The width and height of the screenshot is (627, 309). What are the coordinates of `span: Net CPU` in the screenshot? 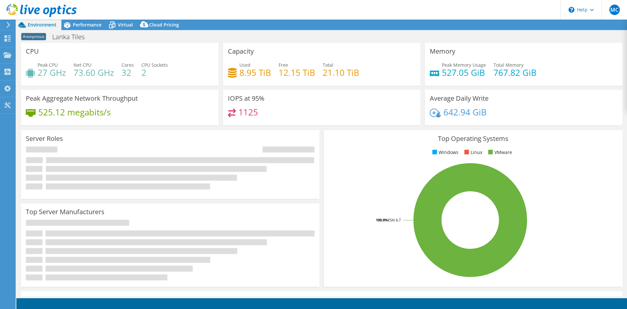 It's located at (82, 65).